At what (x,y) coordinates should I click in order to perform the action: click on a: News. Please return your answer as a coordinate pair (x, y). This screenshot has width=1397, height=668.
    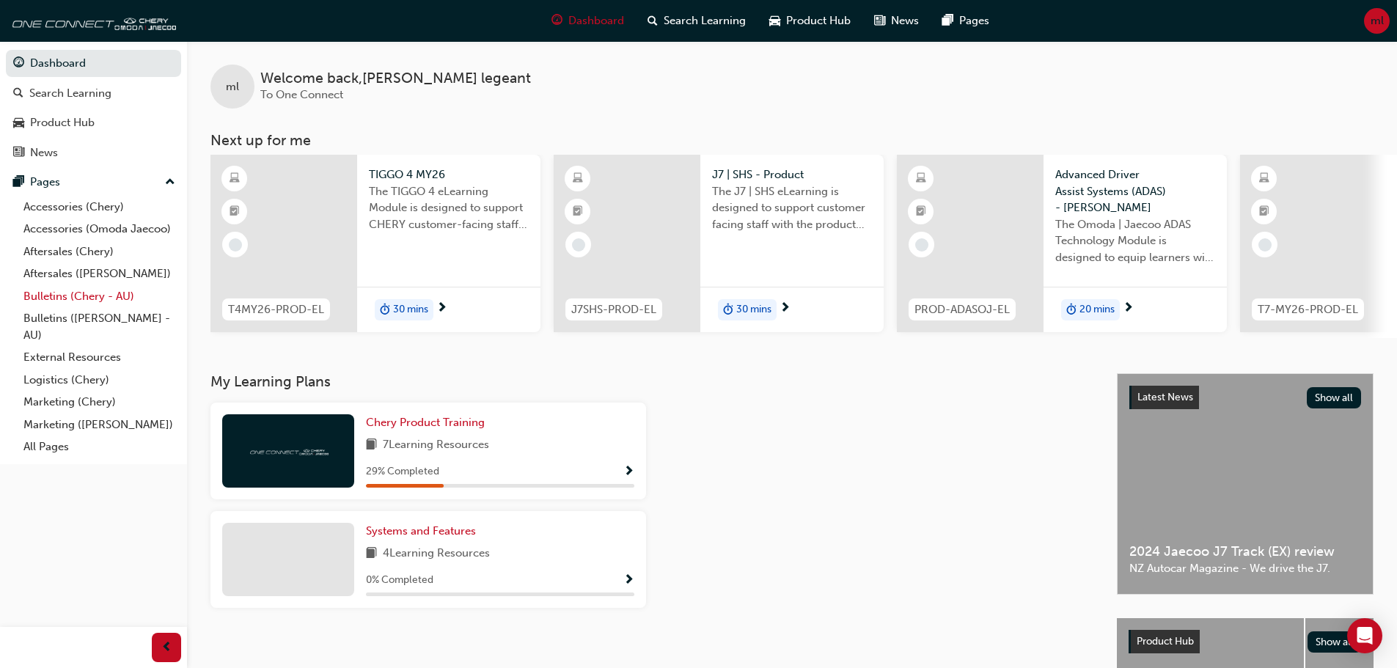
    Looking at the image, I should click on (93, 153).